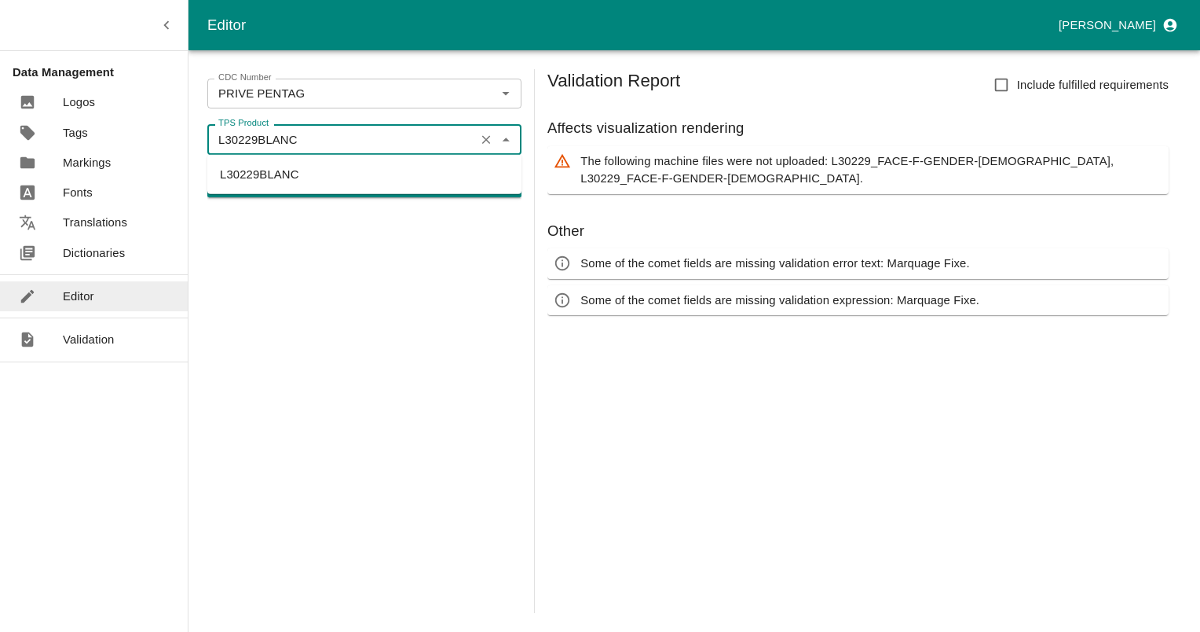  I want to click on button: profile, so click(1117, 25).